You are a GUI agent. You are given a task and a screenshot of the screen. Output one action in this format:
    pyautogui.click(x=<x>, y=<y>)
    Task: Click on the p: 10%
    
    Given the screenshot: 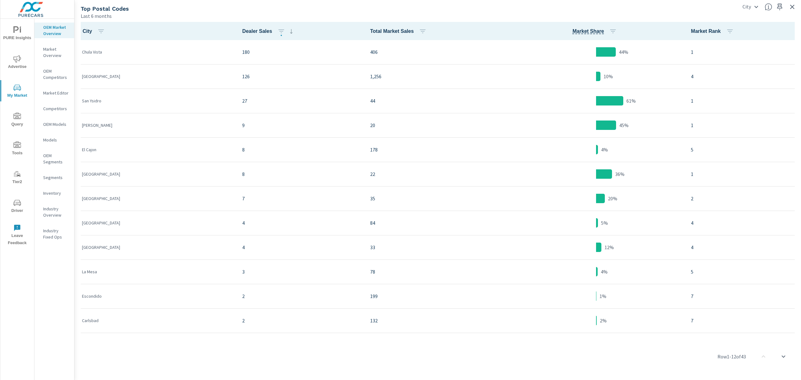 What is the action you would take?
    pyautogui.click(x=608, y=76)
    